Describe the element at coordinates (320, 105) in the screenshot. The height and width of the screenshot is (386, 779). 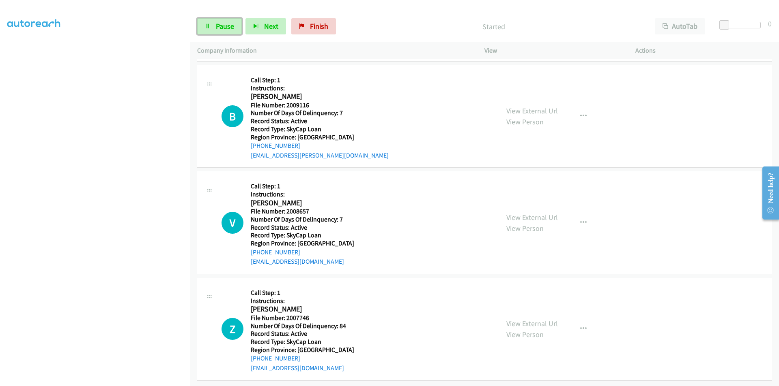
I see `h5: File Number: 2009116` at that location.